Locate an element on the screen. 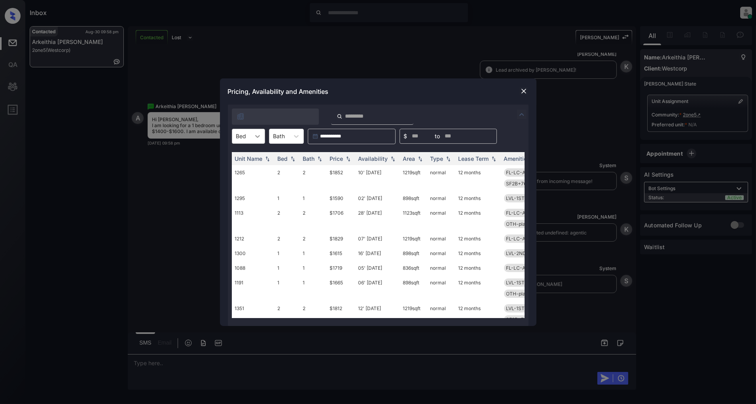 This screenshot has width=756, height=404. td: 1265 is located at coordinates (253, 178).